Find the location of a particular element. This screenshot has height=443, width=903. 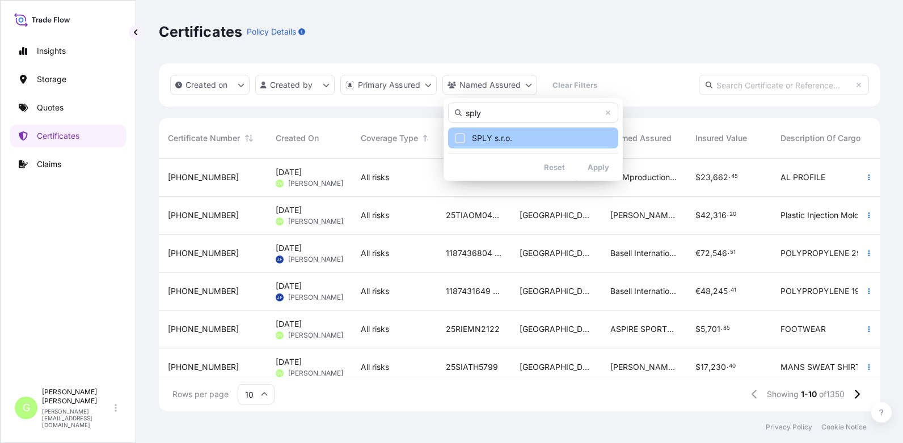

p: Apply is located at coordinates (598, 167).